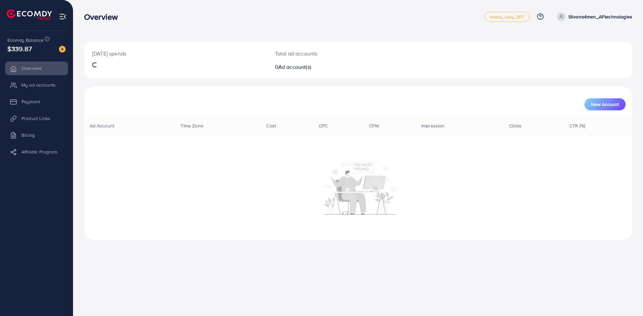 The image size is (643, 316). Describe the element at coordinates (103, 17) in the screenshot. I see `h3: Overview` at that location.